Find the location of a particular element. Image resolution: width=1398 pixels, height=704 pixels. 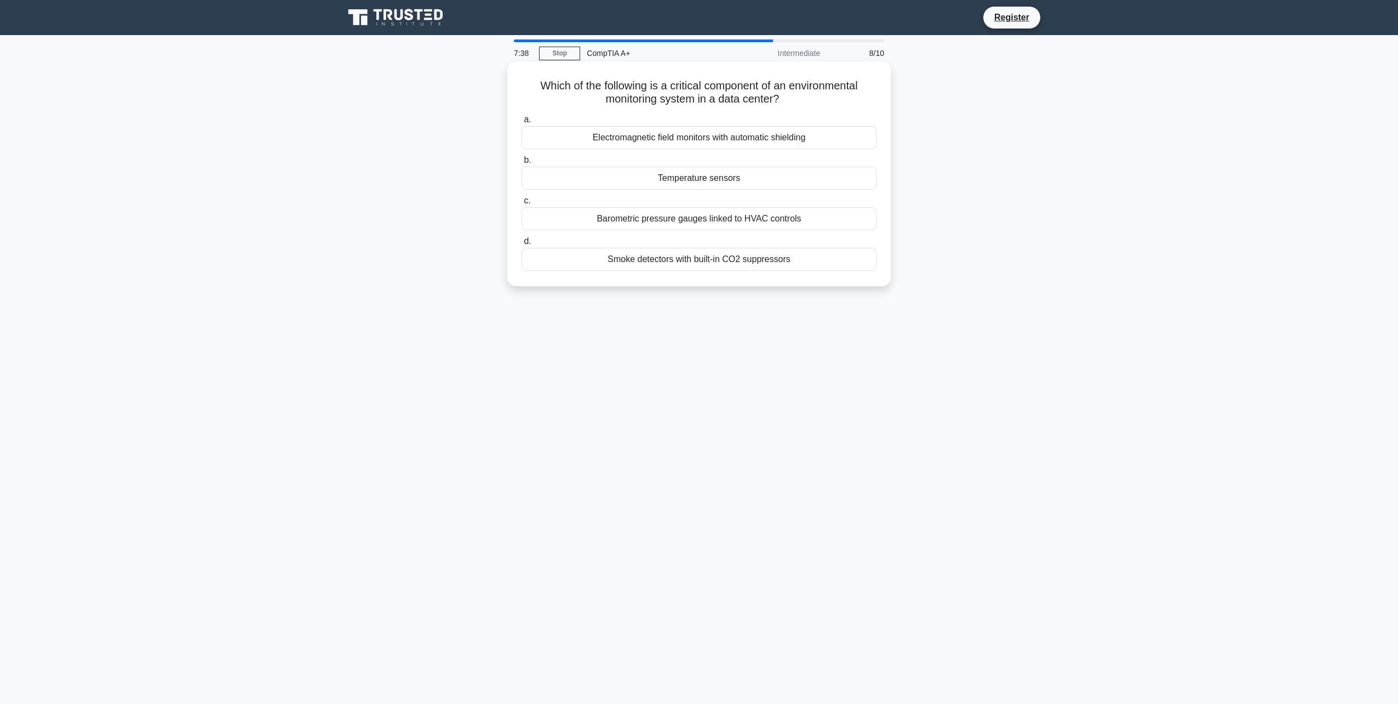

div: 7:38 is located at coordinates (523, 53).